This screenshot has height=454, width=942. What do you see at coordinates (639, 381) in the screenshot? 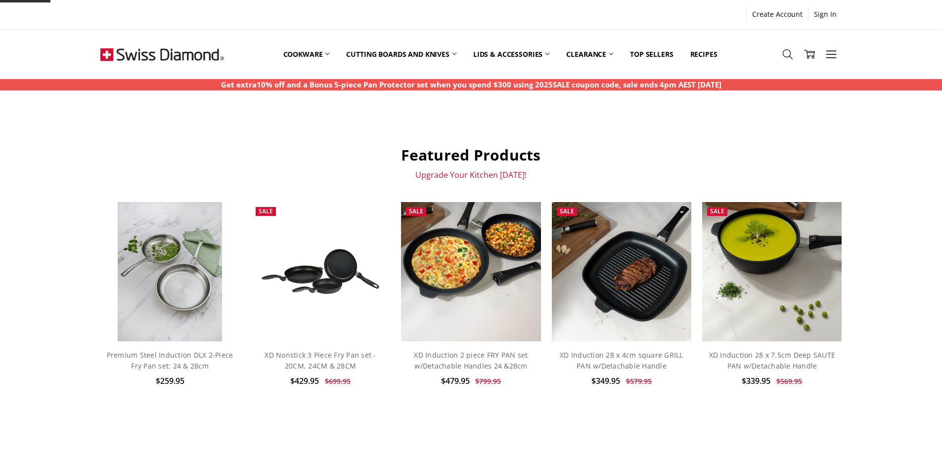
I see `span: $579.95` at bounding box center [639, 381].